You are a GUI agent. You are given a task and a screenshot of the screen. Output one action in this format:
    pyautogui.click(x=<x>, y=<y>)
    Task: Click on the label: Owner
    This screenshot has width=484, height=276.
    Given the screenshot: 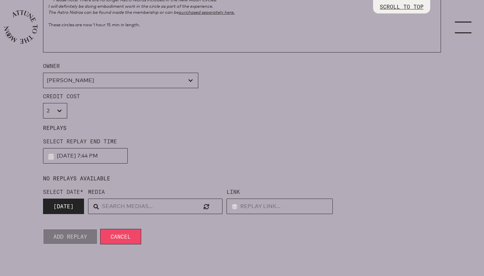 What is the action you would take?
    pyautogui.click(x=242, y=66)
    